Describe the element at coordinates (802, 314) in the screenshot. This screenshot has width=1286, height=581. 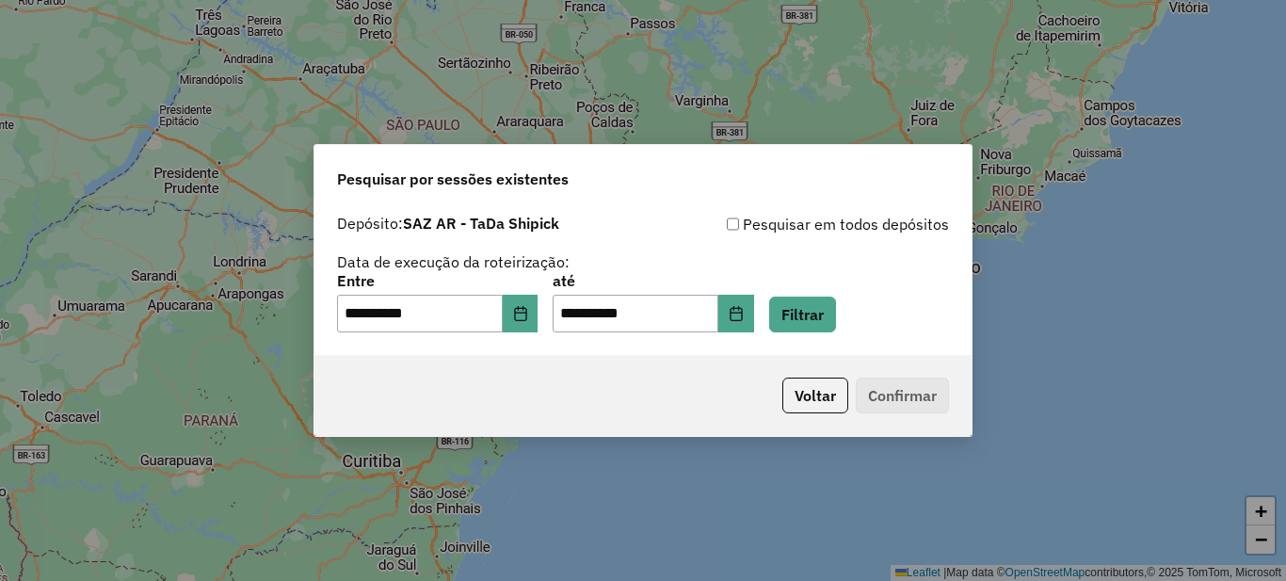
I see `button: Filtrar` at that location.